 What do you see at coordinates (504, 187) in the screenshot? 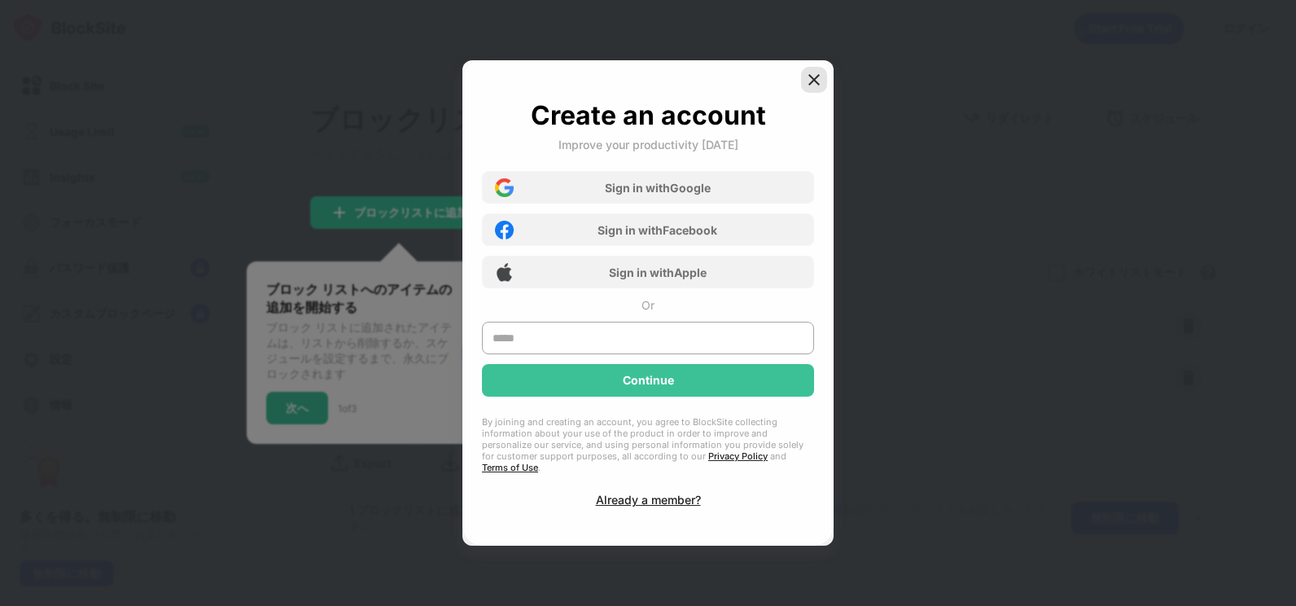
I see `img: google-icon.png` at bounding box center [504, 187].